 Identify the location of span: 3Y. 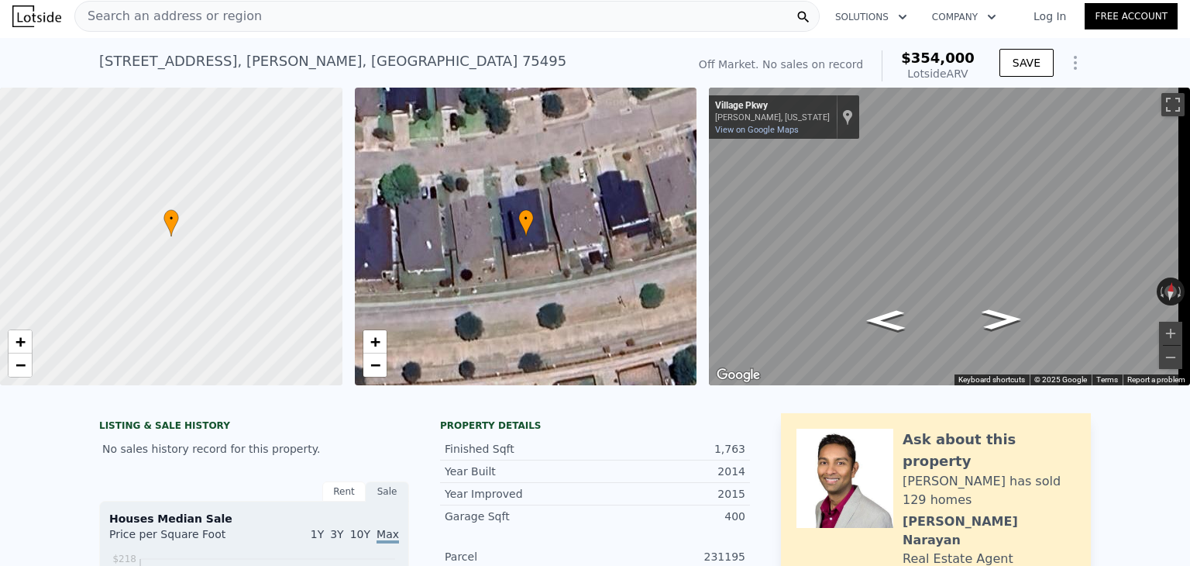
(336, 534).